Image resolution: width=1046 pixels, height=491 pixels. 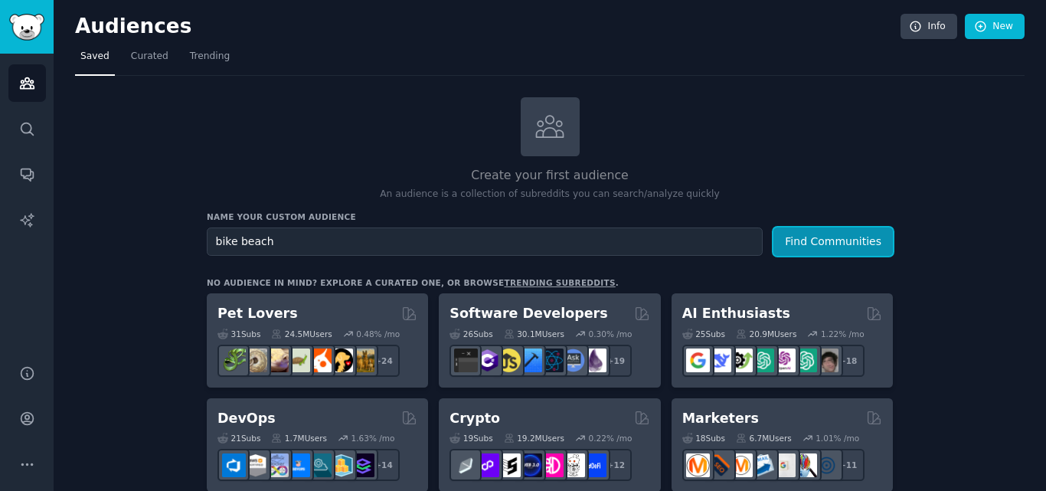 What do you see at coordinates (210, 60) in the screenshot?
I see `a: Trending` at bounding box center [210, 60].